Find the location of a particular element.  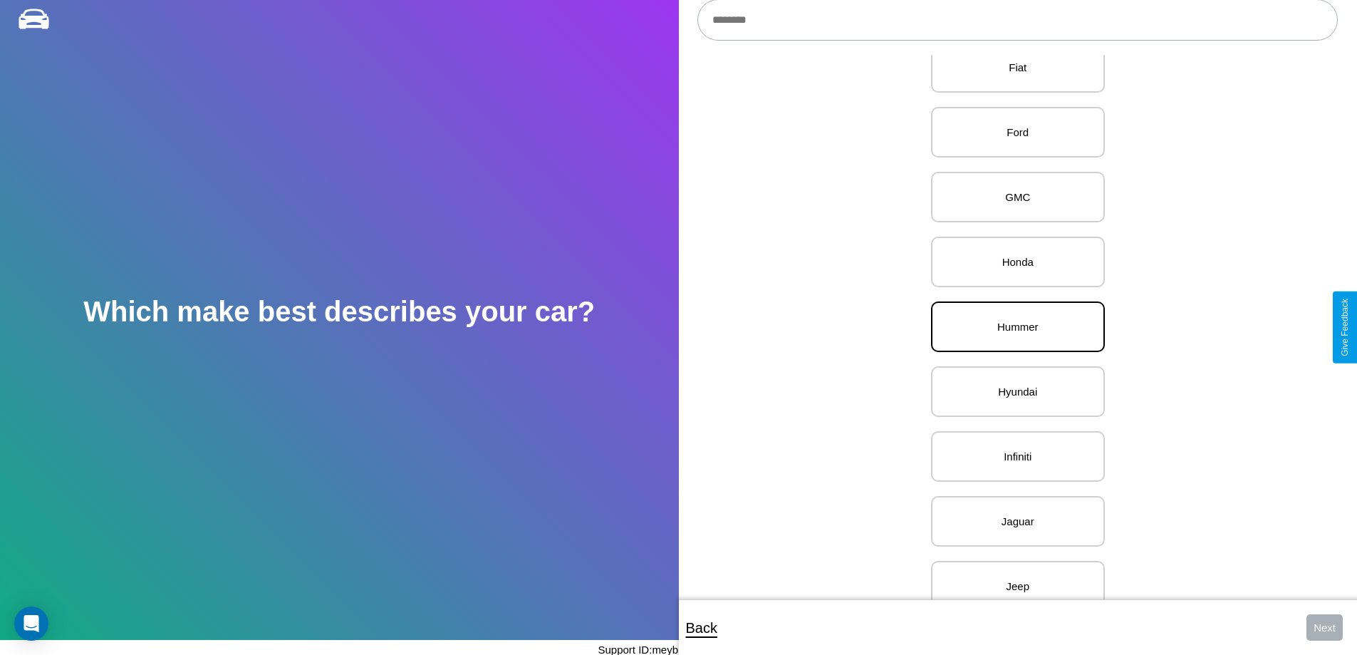

div: Open Intercom Messenger is located at coordinates (31, 623).